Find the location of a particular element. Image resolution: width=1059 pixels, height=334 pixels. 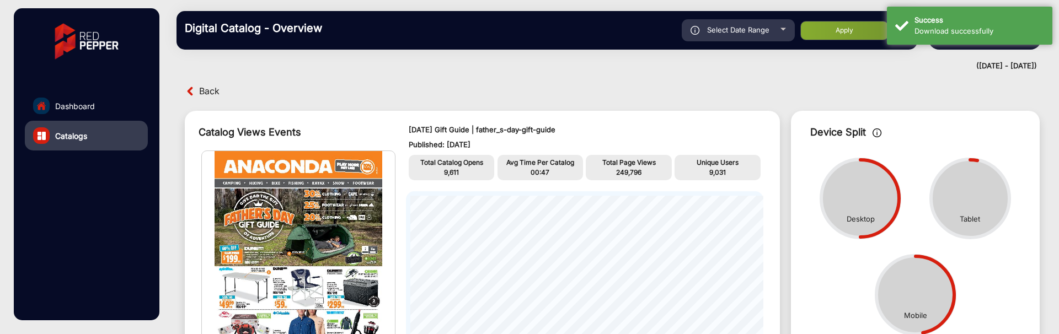

span: 249,796 is located at coordinates (629, 172).